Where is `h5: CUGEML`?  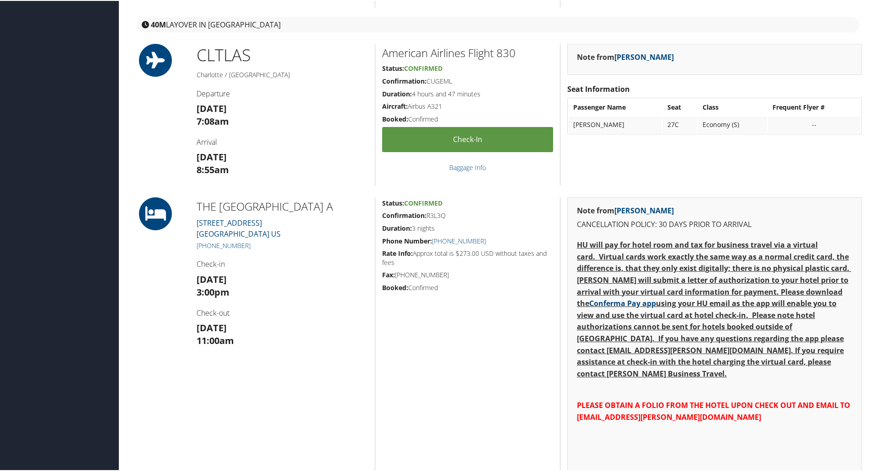 h5: CUGEML is located at coordinates (468, 80).